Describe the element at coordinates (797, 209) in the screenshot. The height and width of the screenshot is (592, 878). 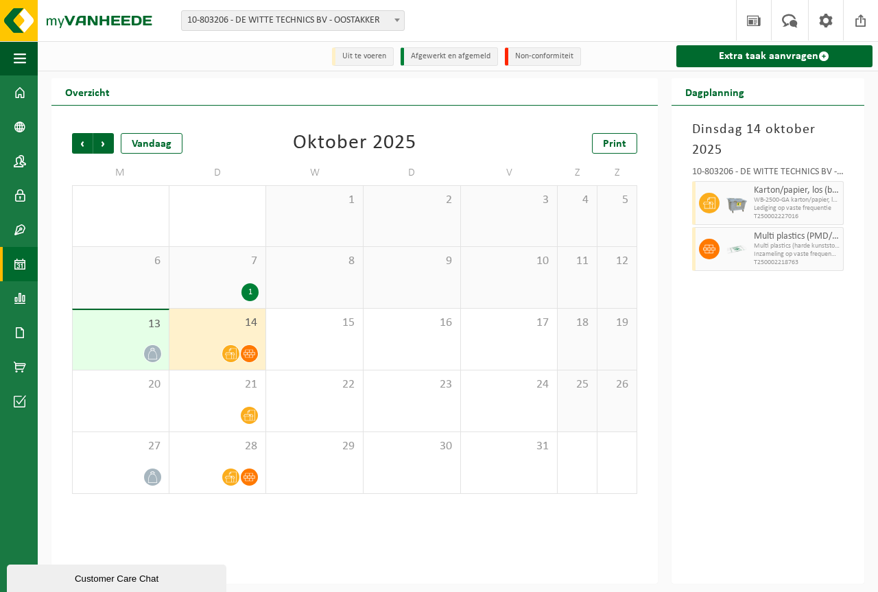
I see `span: Lediging op vaste frequentie` at that location.